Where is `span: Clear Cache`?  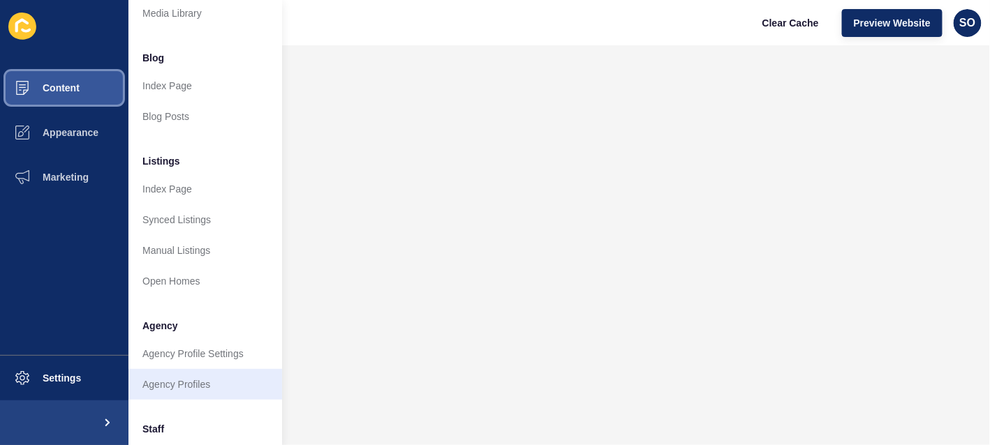
span: Clear Cache is located at coordinates (790, 23).